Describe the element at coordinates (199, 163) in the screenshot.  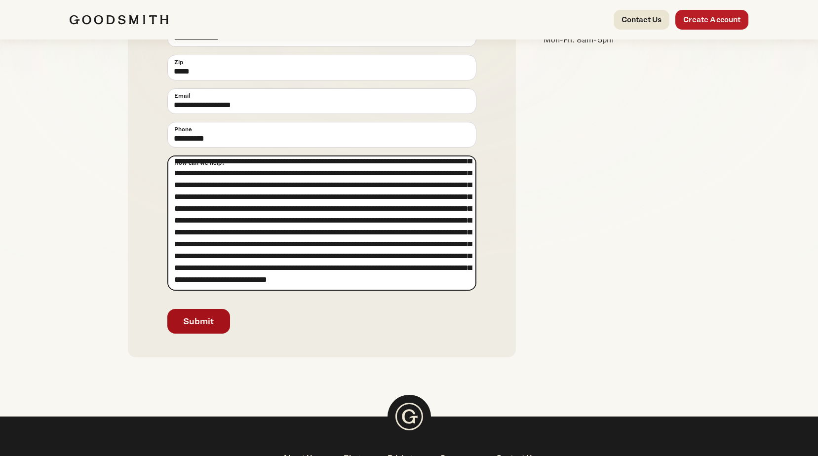
I see `span: How can we help?` at that location.